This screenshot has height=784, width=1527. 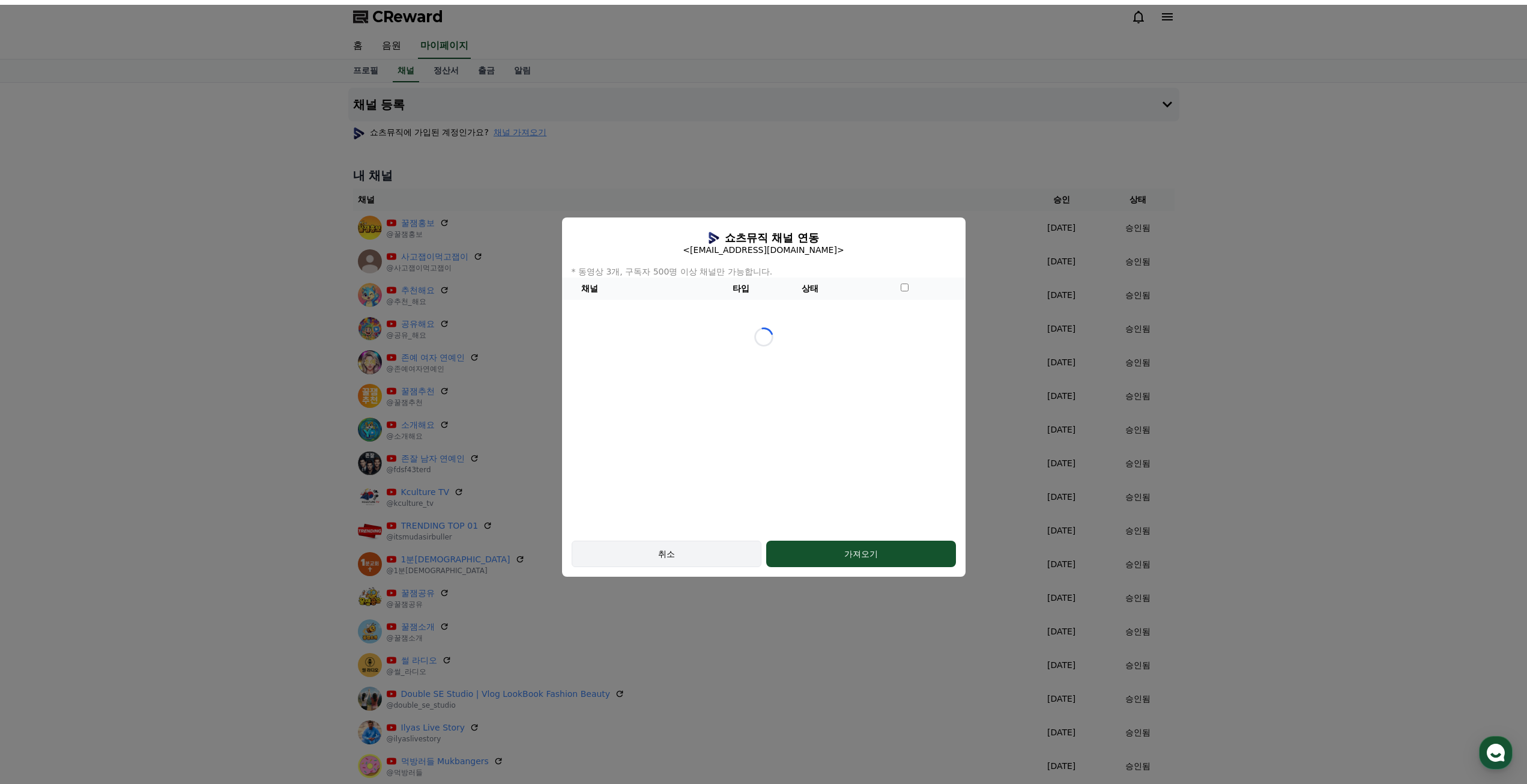 What do you see at coordinates (741, 288) in the screenshot?
I see `th: 타입` at bounding box center [741, 288].